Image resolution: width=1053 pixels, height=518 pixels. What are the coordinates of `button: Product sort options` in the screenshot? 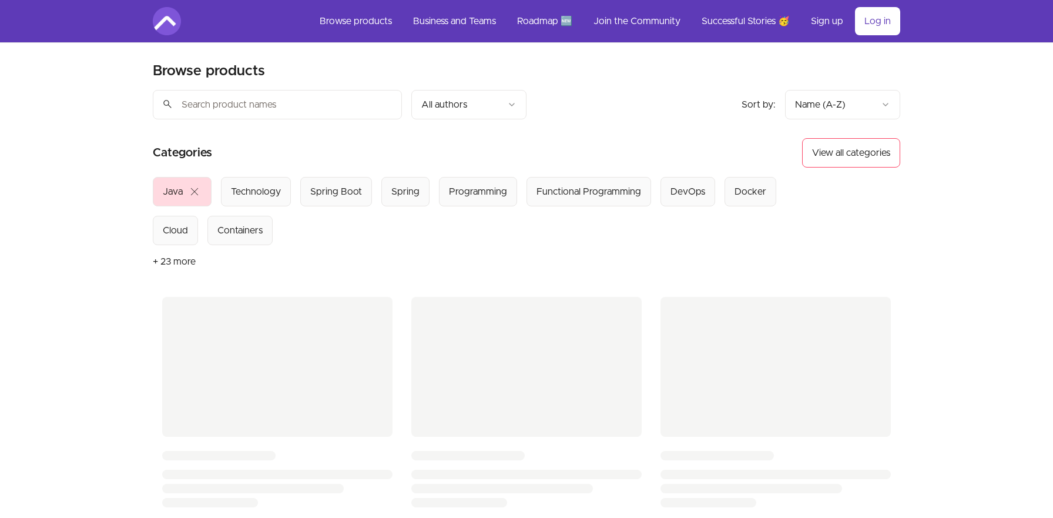 It's located at (842, 105).